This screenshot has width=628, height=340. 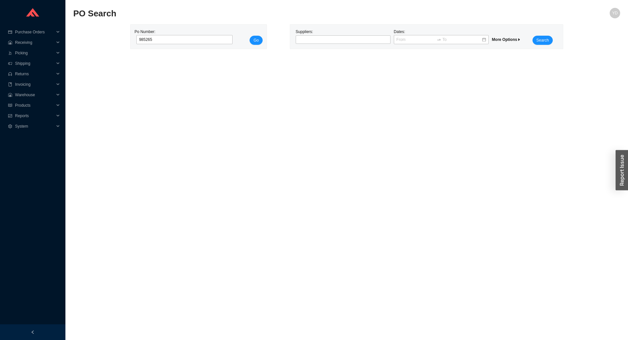 What do you see at coordinates (35, 105) in the screenshot?
I see `span: Products` at bounding box center [35, 105].